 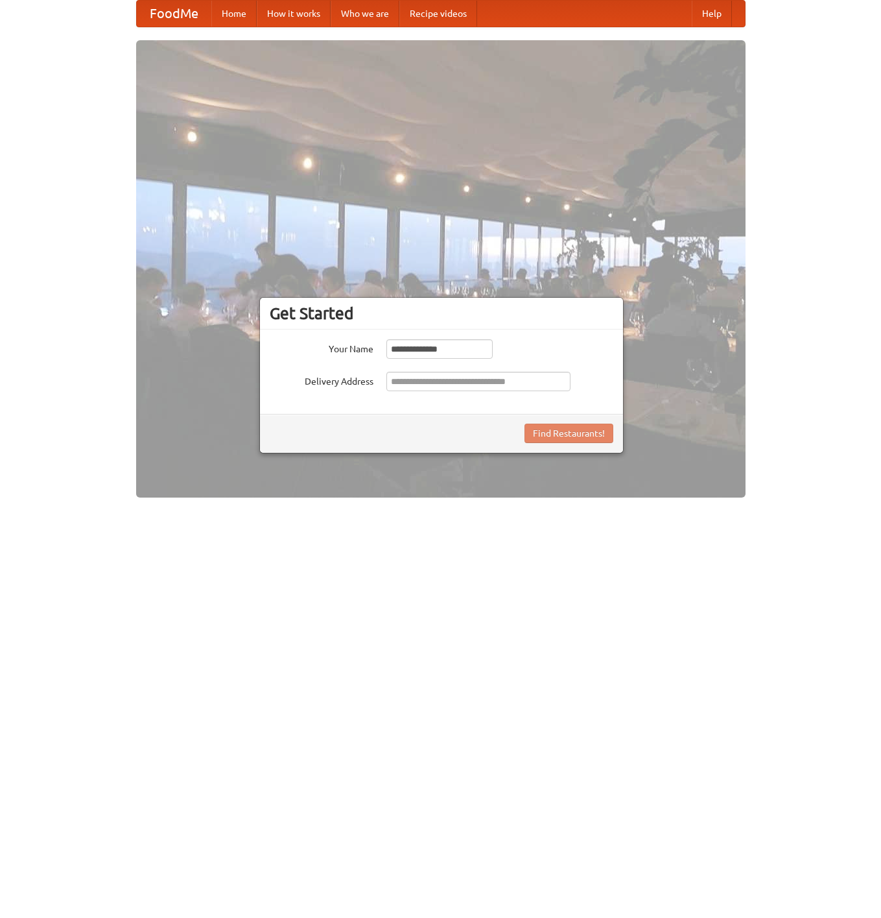 What do you see at coordinates (234, 14) in the screenshot?
I see `a: Home` at bounding box center [234, 14].